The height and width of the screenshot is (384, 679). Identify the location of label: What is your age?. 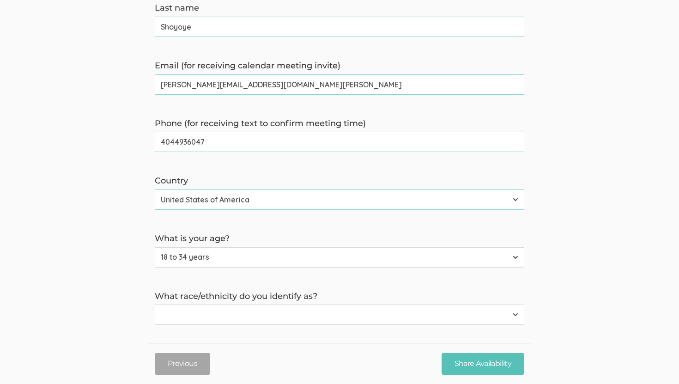
(340, 239).